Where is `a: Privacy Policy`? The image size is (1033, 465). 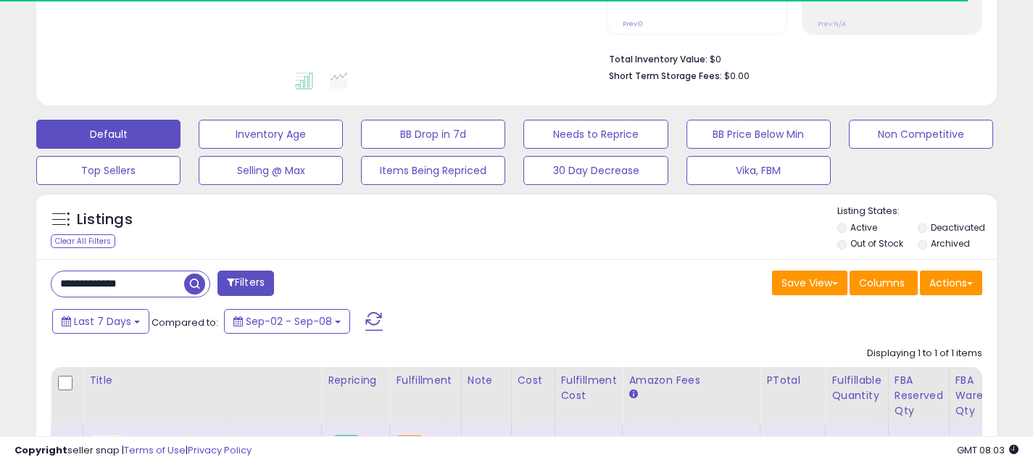
a: Privacy Policy is located at coordinates (220, 449).